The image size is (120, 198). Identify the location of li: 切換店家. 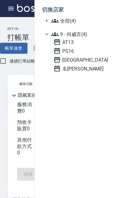
(77, 10).